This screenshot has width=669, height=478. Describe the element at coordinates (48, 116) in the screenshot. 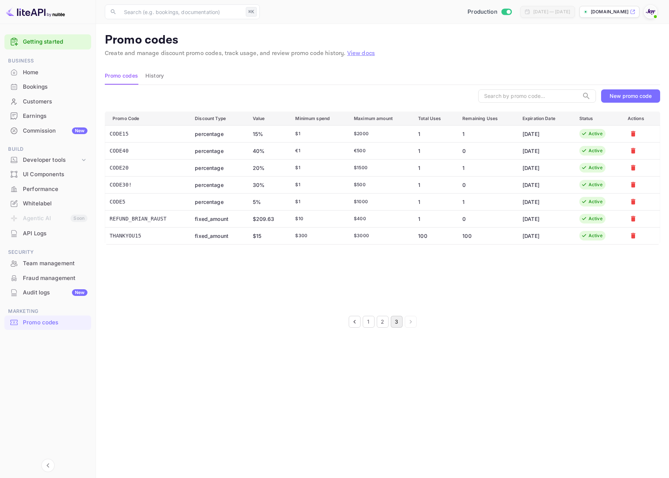

I see `a: Earnings` at that location.